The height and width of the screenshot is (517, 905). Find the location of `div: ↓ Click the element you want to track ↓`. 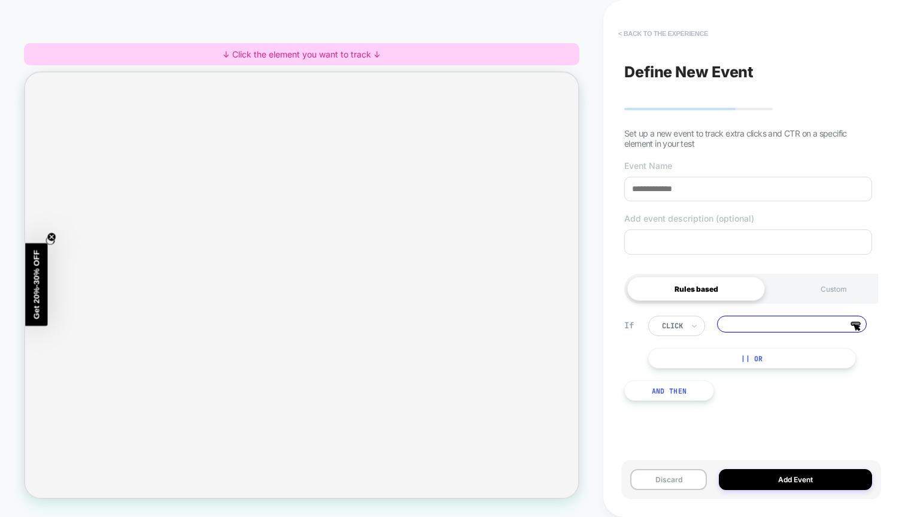

div: ↓ Click the element you want to track ↓ is located at coordinates (302, 54).